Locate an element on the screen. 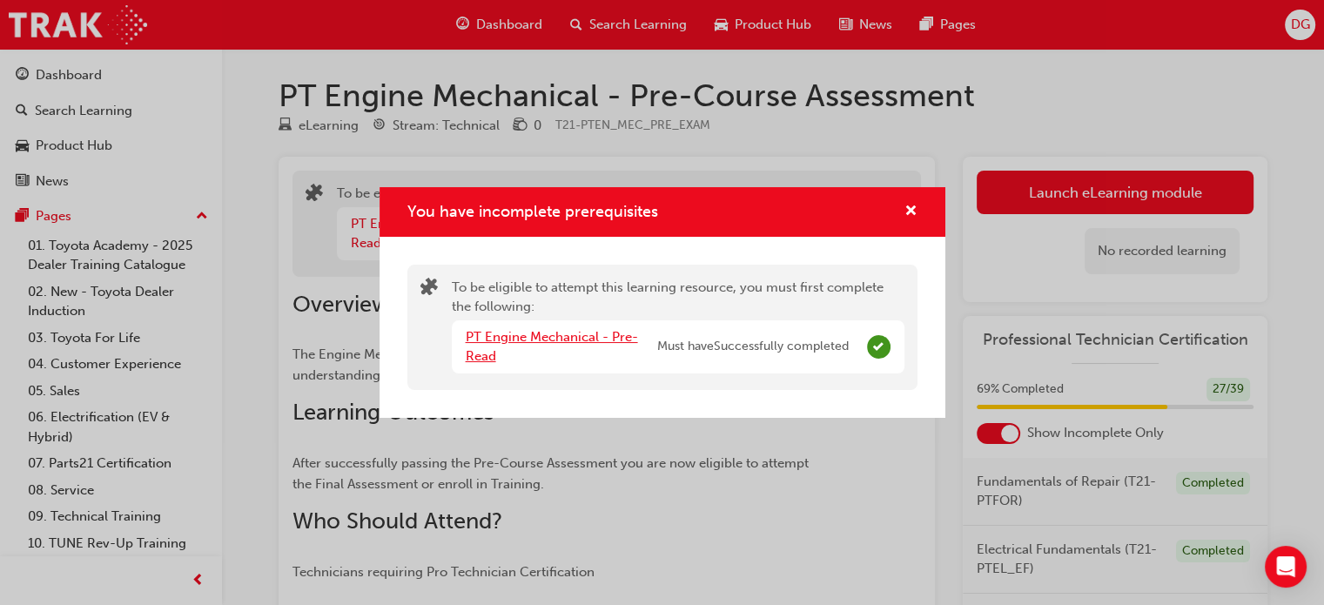 The image size is (1324, 605). span: Must have Successfully completed is located at coordinates (753, 346).